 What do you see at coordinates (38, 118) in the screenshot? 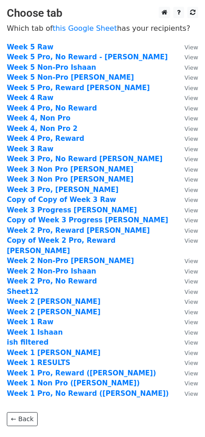
I see `strong: Week 4, Non Pro` at bounding box center [38, 118].